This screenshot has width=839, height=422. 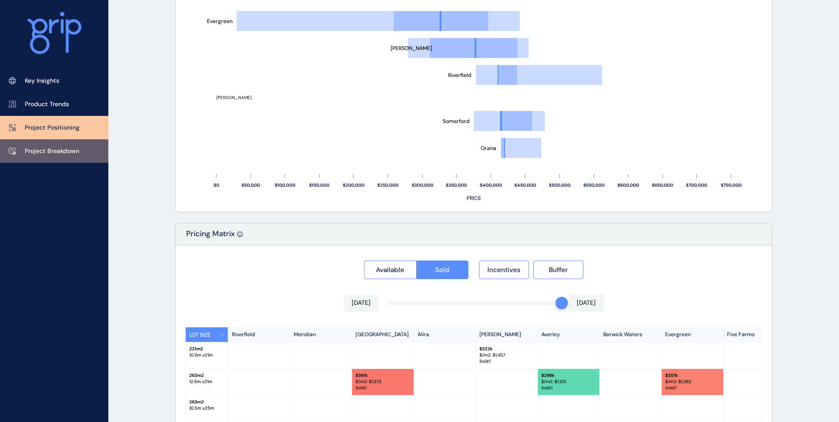 What do you see at coordinates (460, 75) in the screenshot?
I see `text: Riverfield` at bounding box center [460, 75].